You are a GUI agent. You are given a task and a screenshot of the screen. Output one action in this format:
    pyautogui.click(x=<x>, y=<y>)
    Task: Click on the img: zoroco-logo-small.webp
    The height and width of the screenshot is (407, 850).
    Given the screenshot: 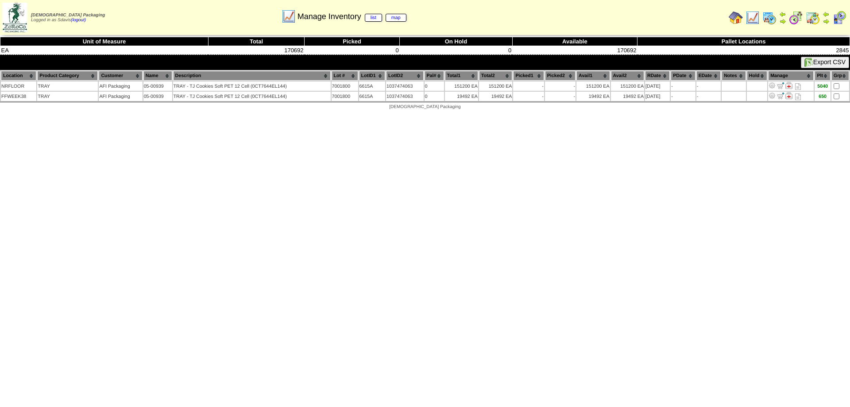 What is the action you would take?
    pyautogui.click(x=15, y=17)
    